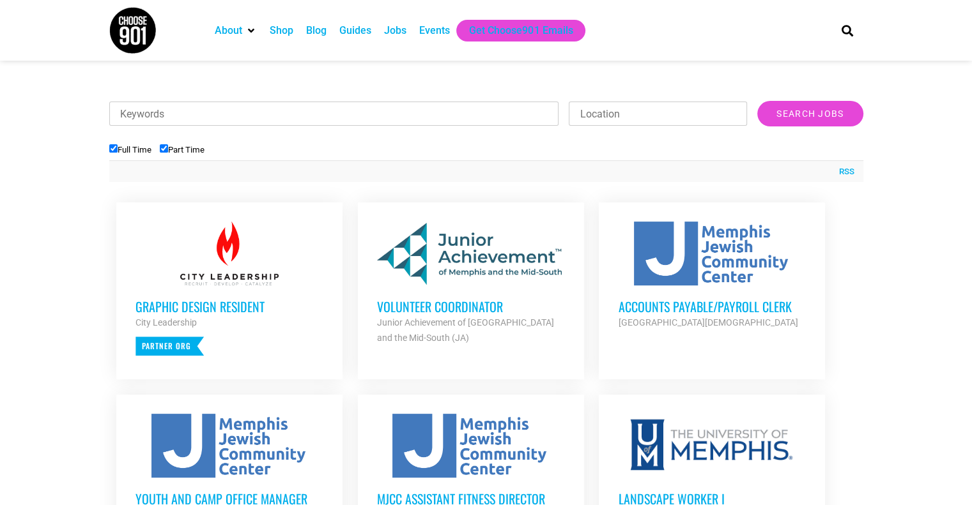 The image size is (972, 505). What do you see at coordinates (113, 148) in the screenshot?
I see `input: Full Time` at bounding box center [113, 148].